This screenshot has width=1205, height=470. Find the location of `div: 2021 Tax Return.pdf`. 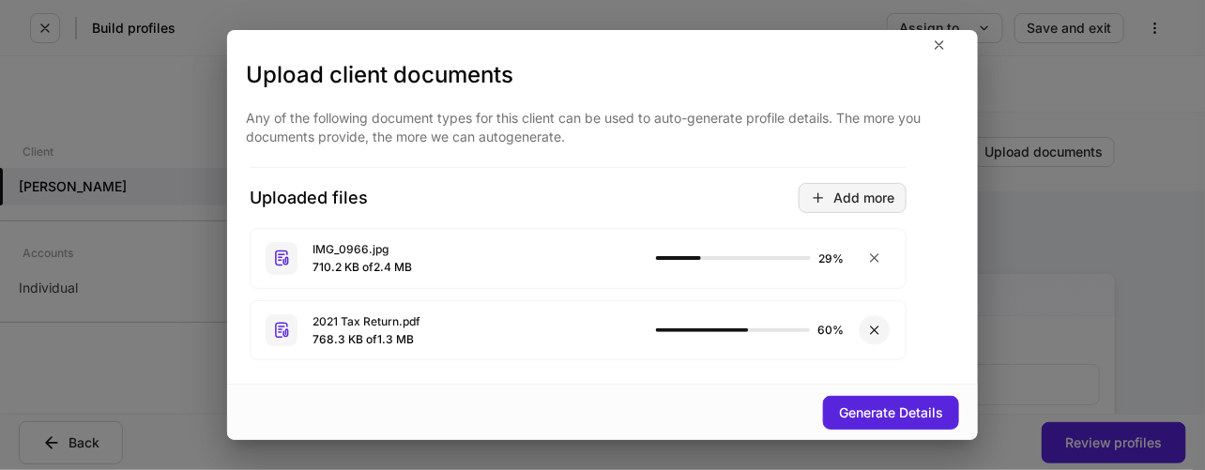

div: 2021 Tax Return.pdf is located at coordinates (477, 321).